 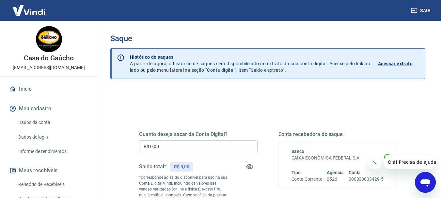 What do you see at coordinates (398, 64) in the screenshot?
I see `a: Acessar extrato` at bounding box center [398, 64].